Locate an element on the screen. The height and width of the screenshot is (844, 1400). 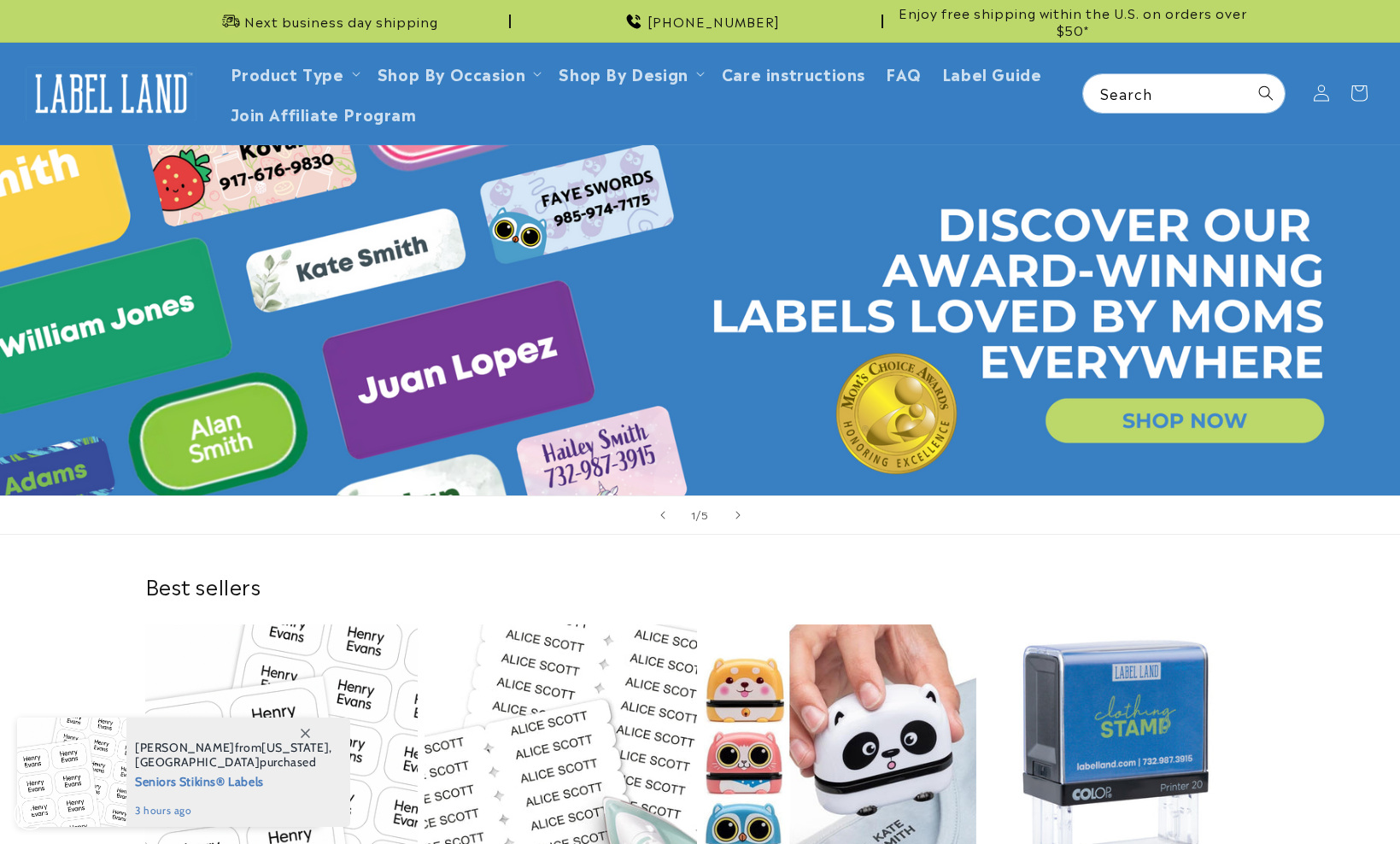
a: Product Type is located at coordinates (287, 73).